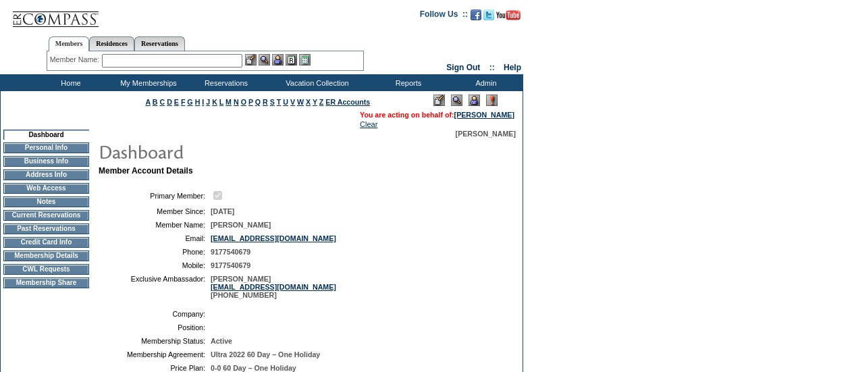  What do you see at coordinates (203, 102) in the screenshot?
I see `a: I` at bounding box center [203, 102].